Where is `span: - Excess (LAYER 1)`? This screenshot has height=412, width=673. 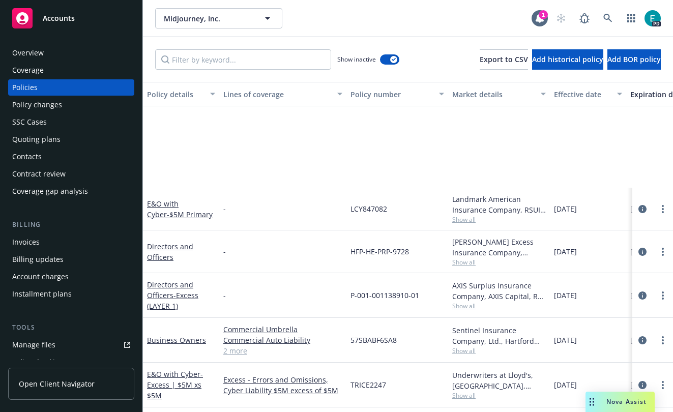
span: - Excess (LAYER 1) is located at coordinates (172, 300).